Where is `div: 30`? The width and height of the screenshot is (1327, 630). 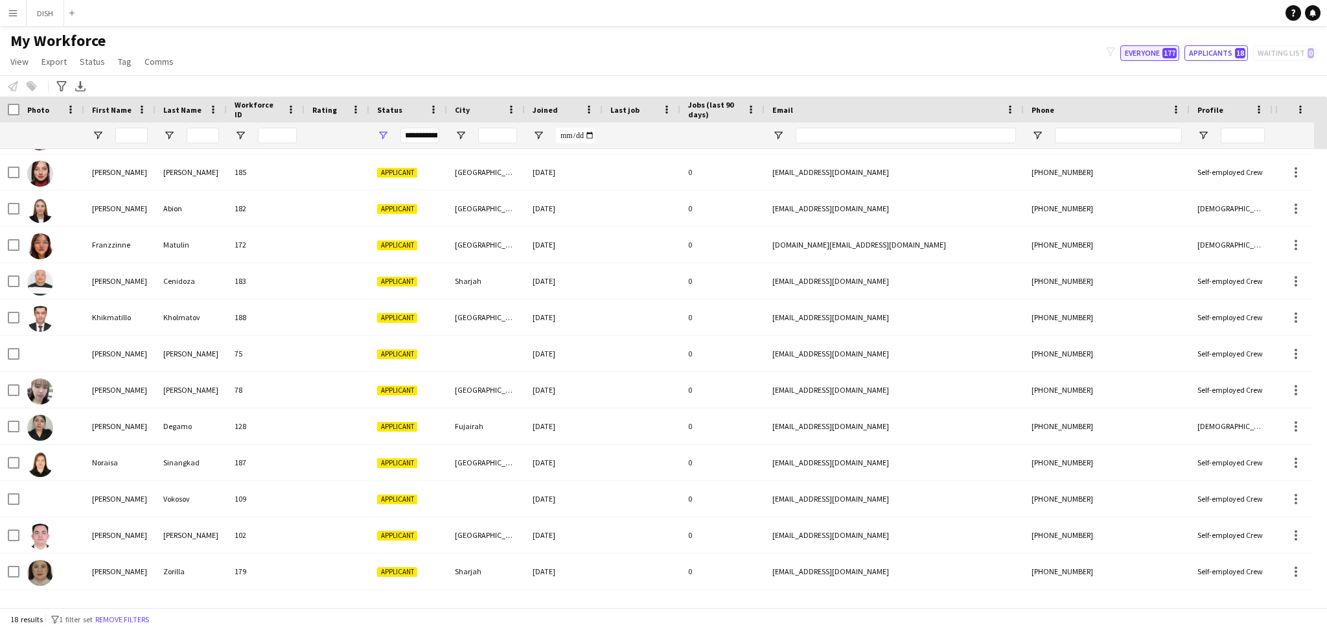 div: 30 is located at coordinates (1300, 172).